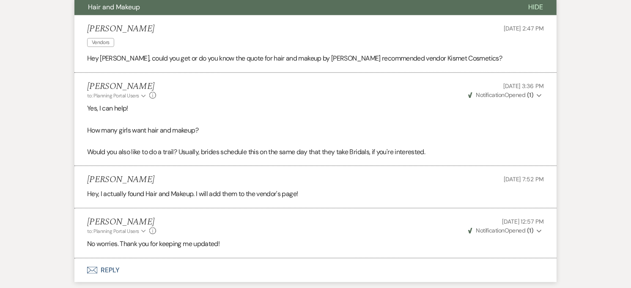 Image resolution: width=631 pixels, height=288 pixels. What do you see at coordinates (315, 244) in the screenshot?
I see `p: No worries. Thank you for keeping me updated!` at bounding box center [315, 244].